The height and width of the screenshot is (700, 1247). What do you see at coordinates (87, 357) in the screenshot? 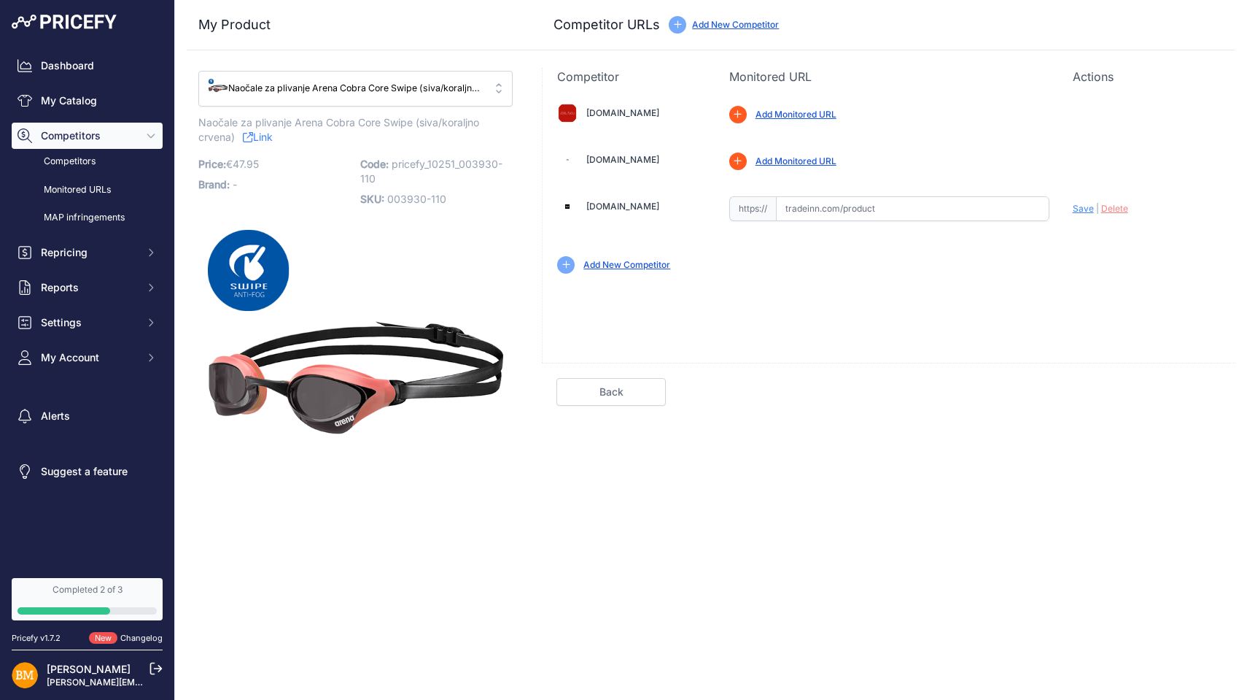
I see `button: My Account` at bounding box center [87, 357].